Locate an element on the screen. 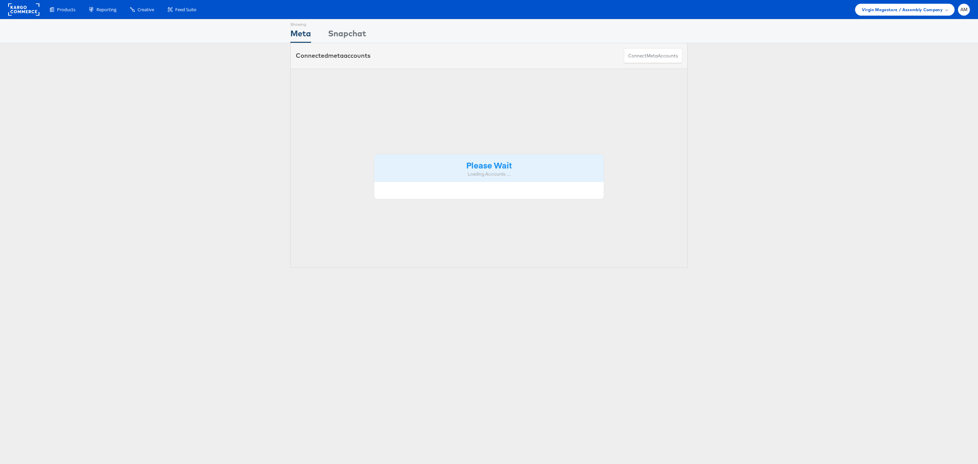  span: Feed Suite is located at coordinates (186, 10).